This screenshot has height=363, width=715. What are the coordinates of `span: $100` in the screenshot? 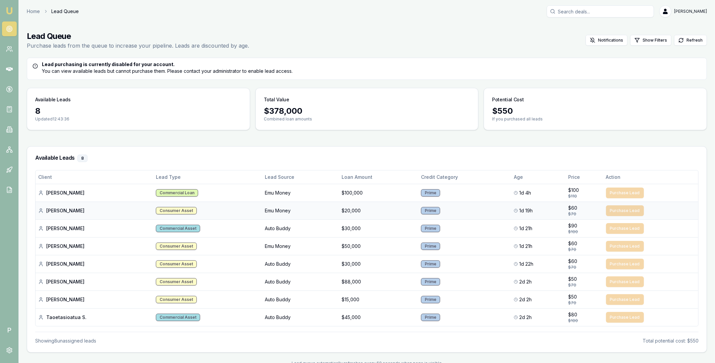 It's located at (574, 190).